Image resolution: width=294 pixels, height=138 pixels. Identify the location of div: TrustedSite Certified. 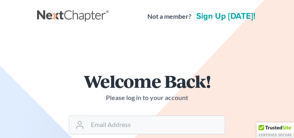
(275, 130).